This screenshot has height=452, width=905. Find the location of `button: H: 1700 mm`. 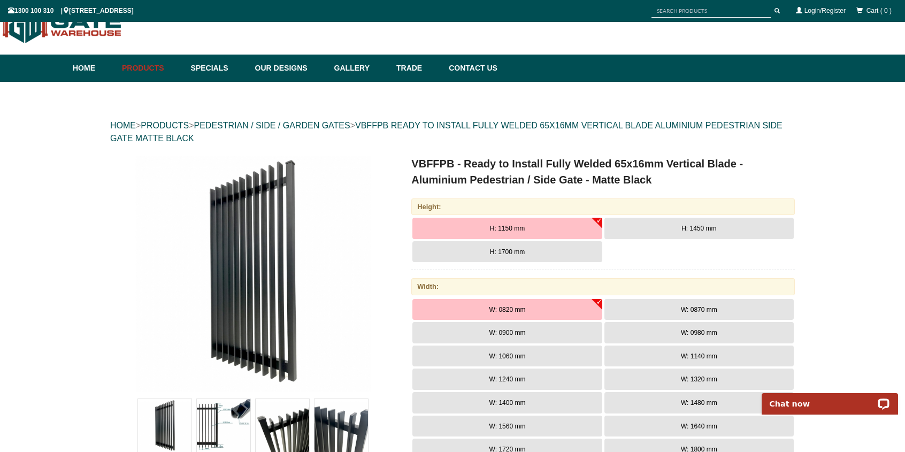

button: H: 1700 mm is located at coordinates (507, 252).